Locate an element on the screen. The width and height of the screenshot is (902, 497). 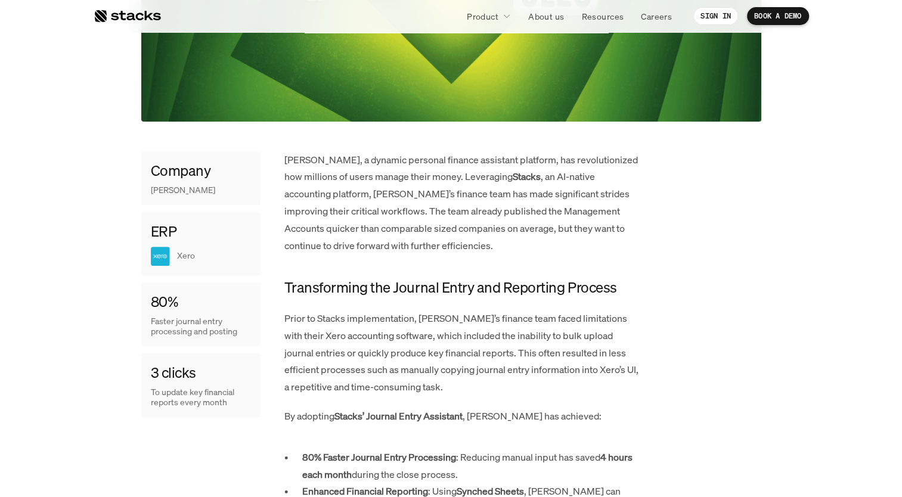
p: Faster journal entry processing and posting is located at coordinates (201, 327).